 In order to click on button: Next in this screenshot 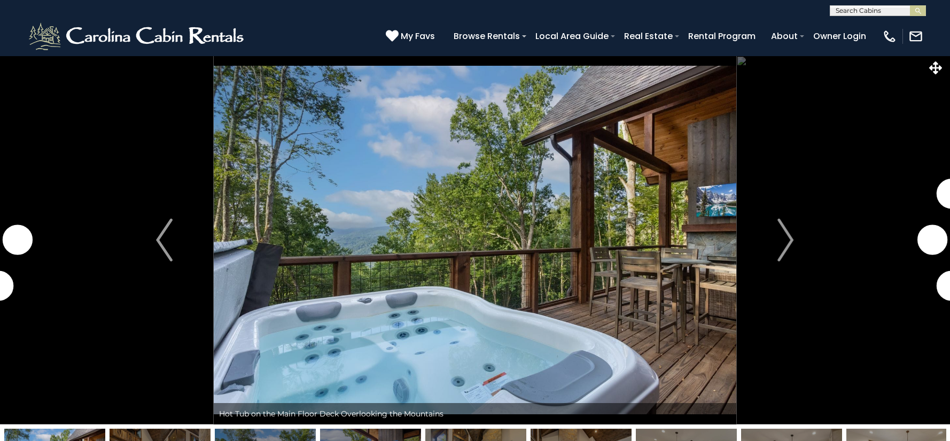, I will do `click(786, 240)`.